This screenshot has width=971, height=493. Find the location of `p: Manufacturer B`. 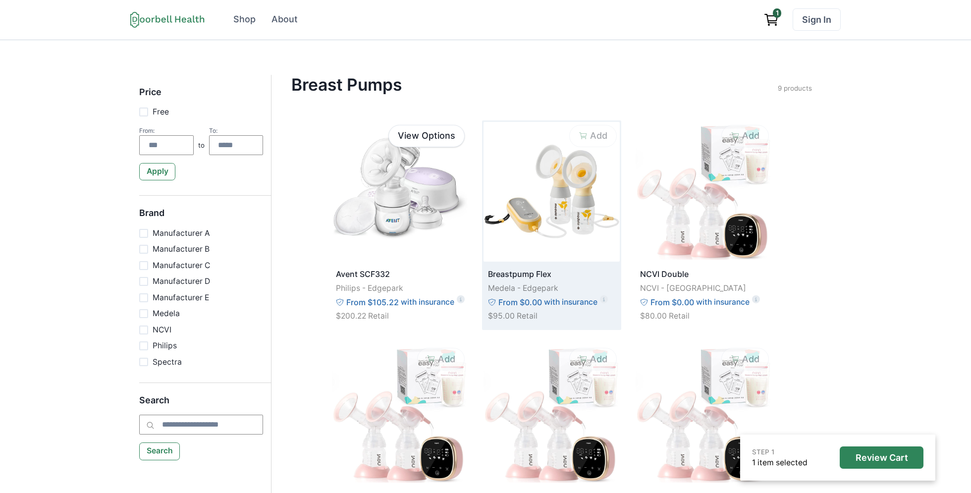

p: Manufacturer B is located at coordinates (181, 249).